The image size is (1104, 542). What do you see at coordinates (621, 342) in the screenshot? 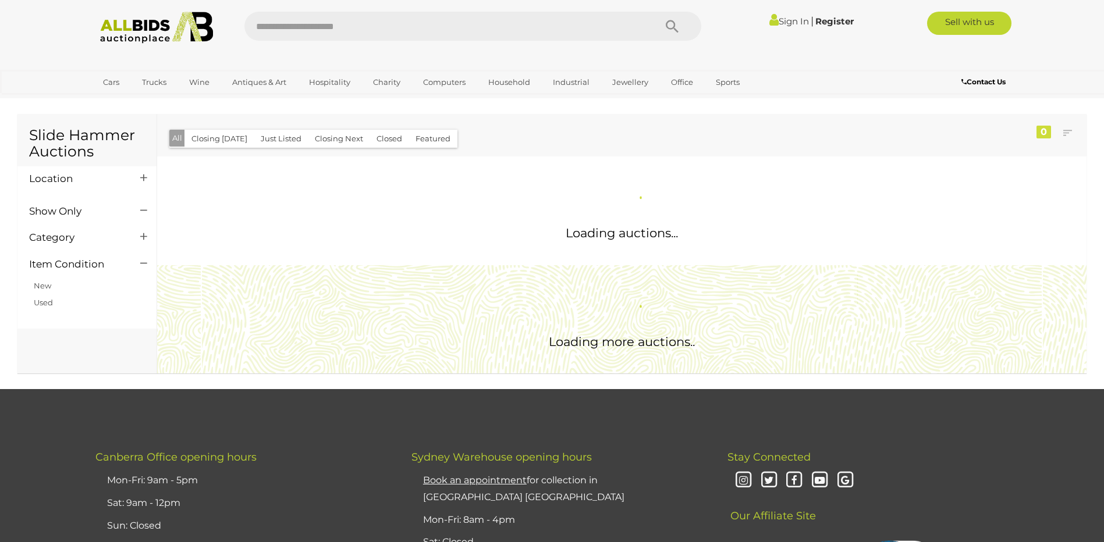
I see `span: Loading more auctions..` at bounding box center [621, 342].